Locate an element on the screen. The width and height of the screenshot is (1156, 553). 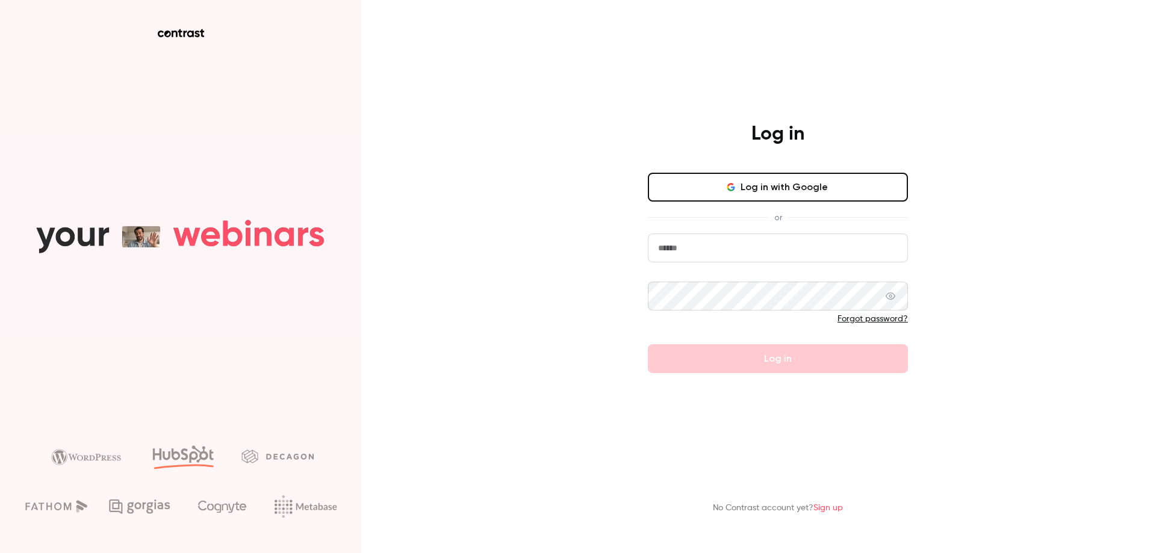
span: or is located at coordinates (778, 217).